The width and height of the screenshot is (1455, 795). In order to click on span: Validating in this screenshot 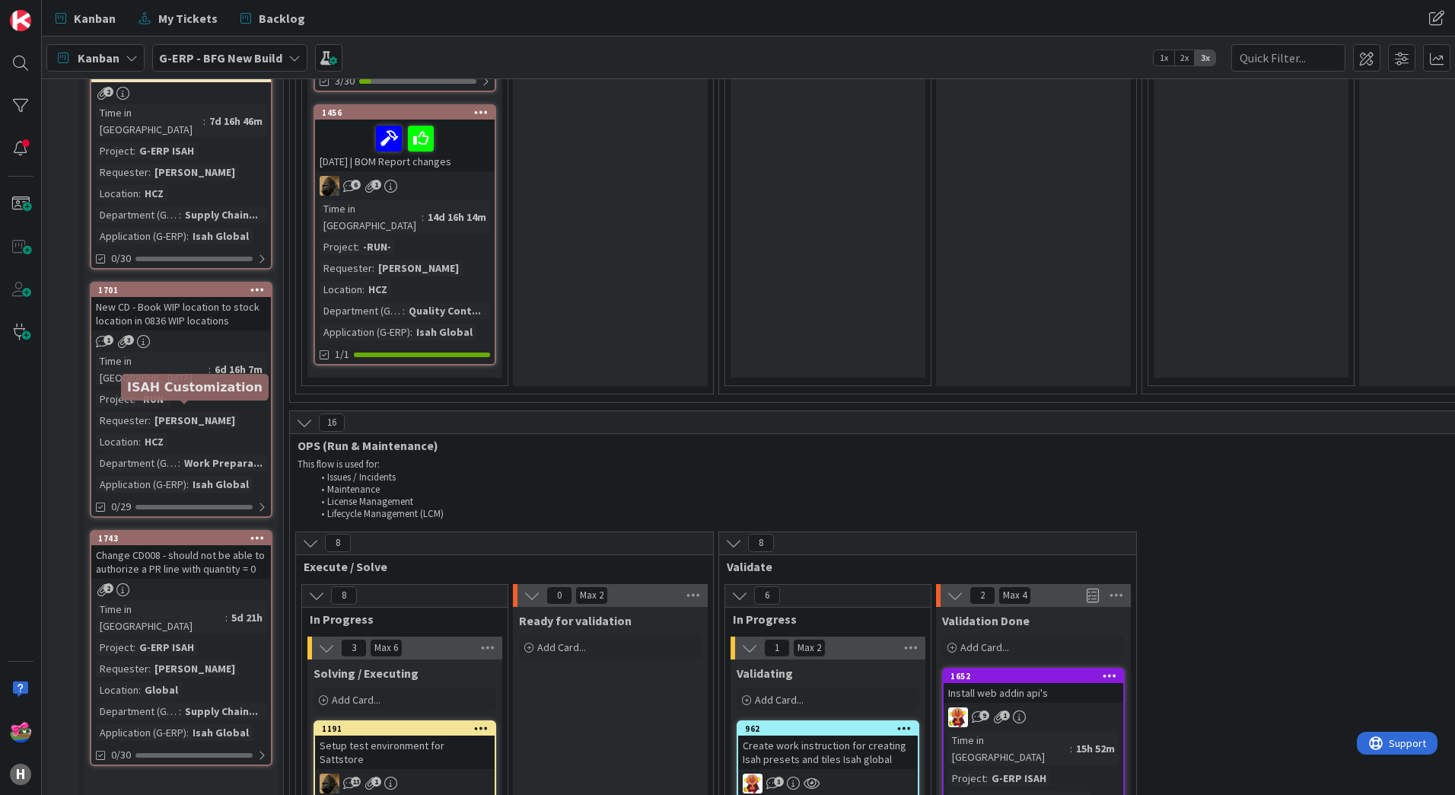, I will do `click(765, 673)`.